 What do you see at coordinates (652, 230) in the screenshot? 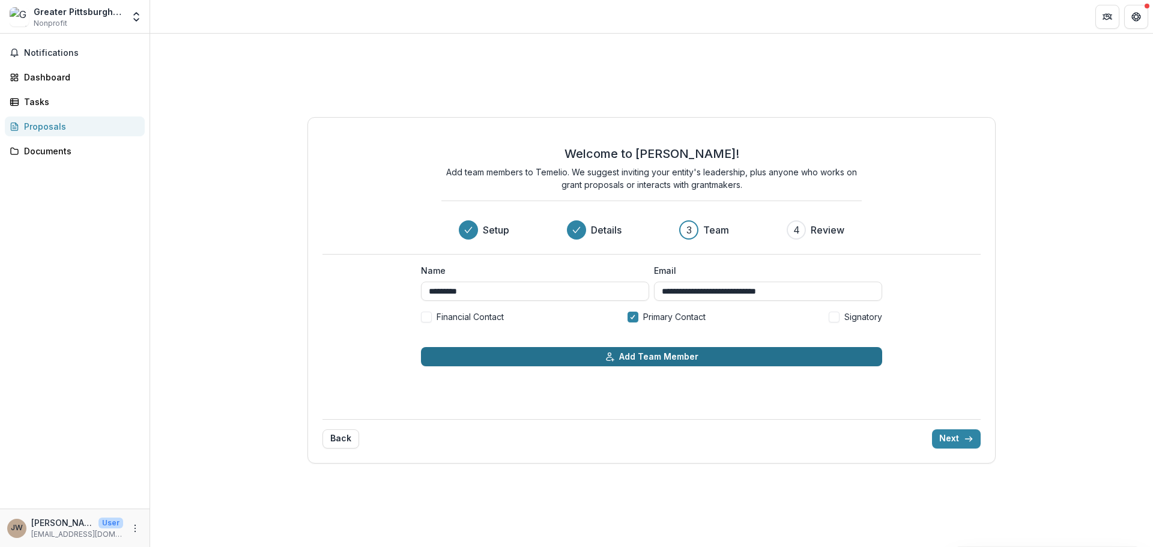
I see `div: Progress` at bounding box center [652, 230].